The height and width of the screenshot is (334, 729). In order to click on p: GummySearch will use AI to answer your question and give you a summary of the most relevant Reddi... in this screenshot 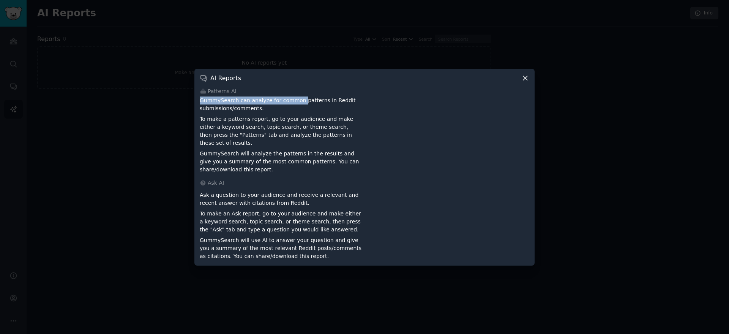, I will do `click(280, 248)`.